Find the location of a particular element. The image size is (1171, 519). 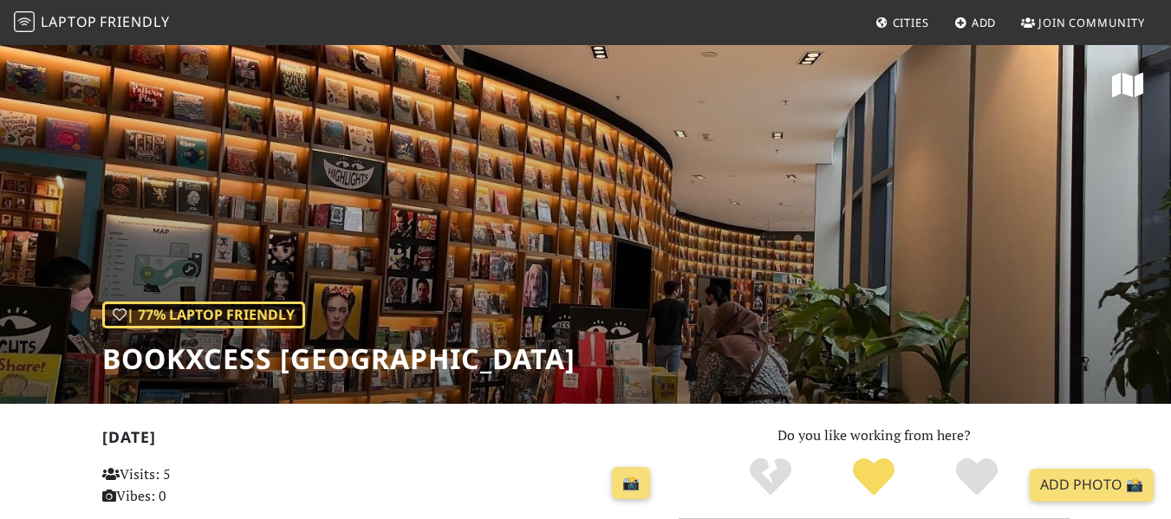

p: Visits: 5 Vibes: 0 is located at coordinates (188, 485).